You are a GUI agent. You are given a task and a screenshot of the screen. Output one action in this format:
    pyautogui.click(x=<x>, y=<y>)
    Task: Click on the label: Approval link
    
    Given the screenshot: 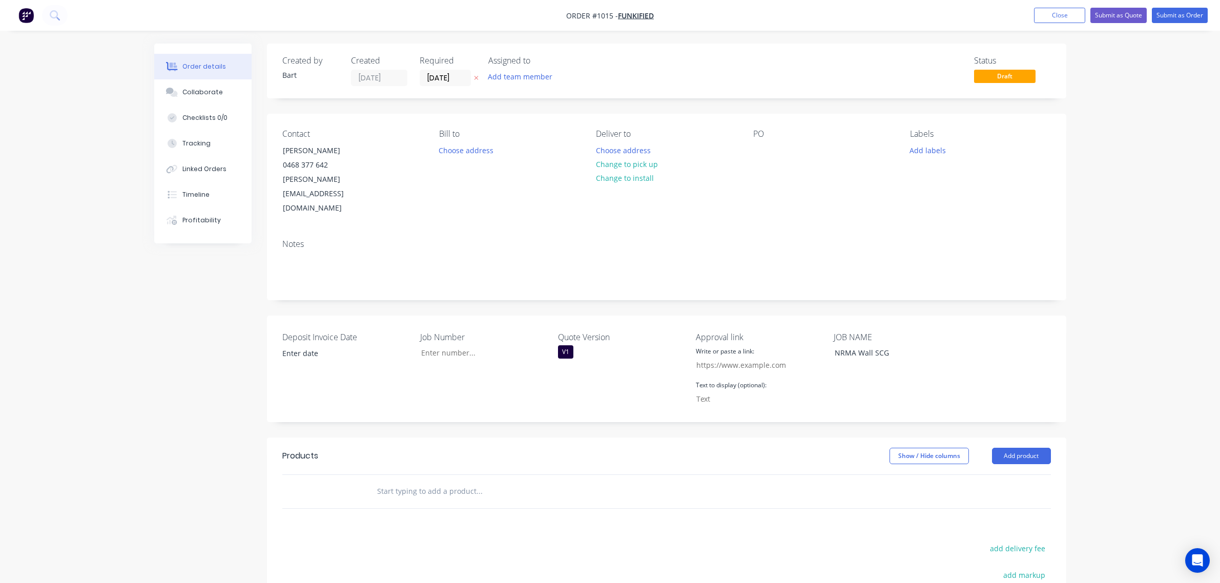 What is the action you would take?
    pyautogui.click(x=760, y=337)
    